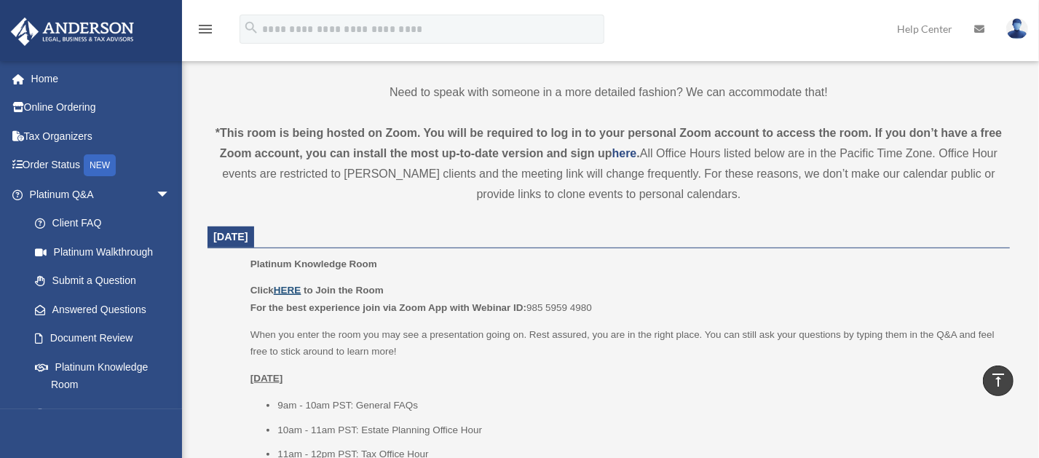  I want to click on a: vertical_align_top, so click(998, 381).